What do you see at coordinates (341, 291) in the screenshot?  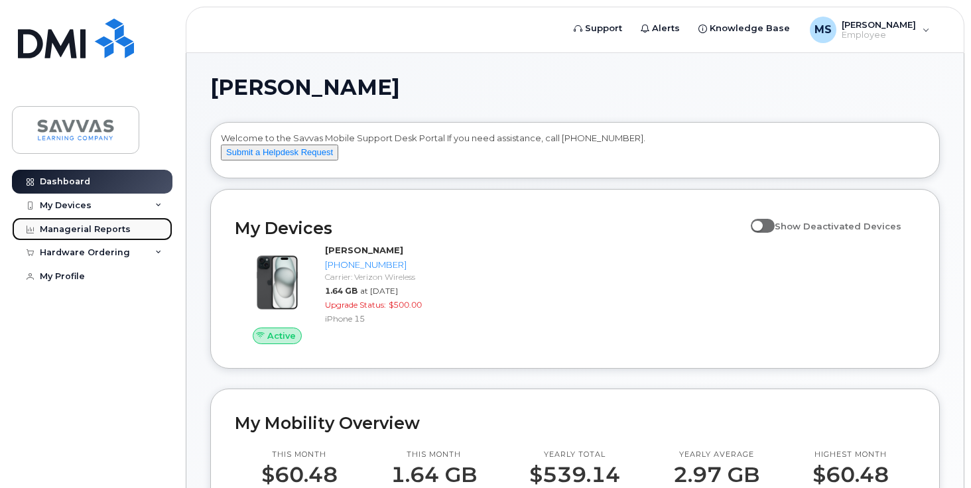 I see `span: 1.64 GB` at bounding box center [341, 291].